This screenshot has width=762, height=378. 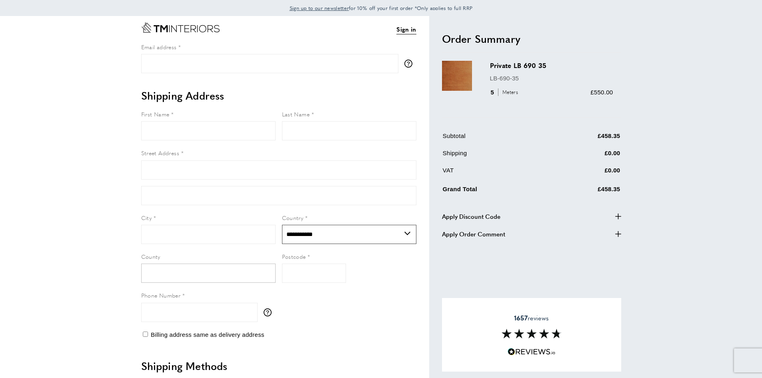 What do you see at coordinates (145, 334) in the screenshot?
I see `input: Billing address same as delivery address` at bounding box center [145, 334].